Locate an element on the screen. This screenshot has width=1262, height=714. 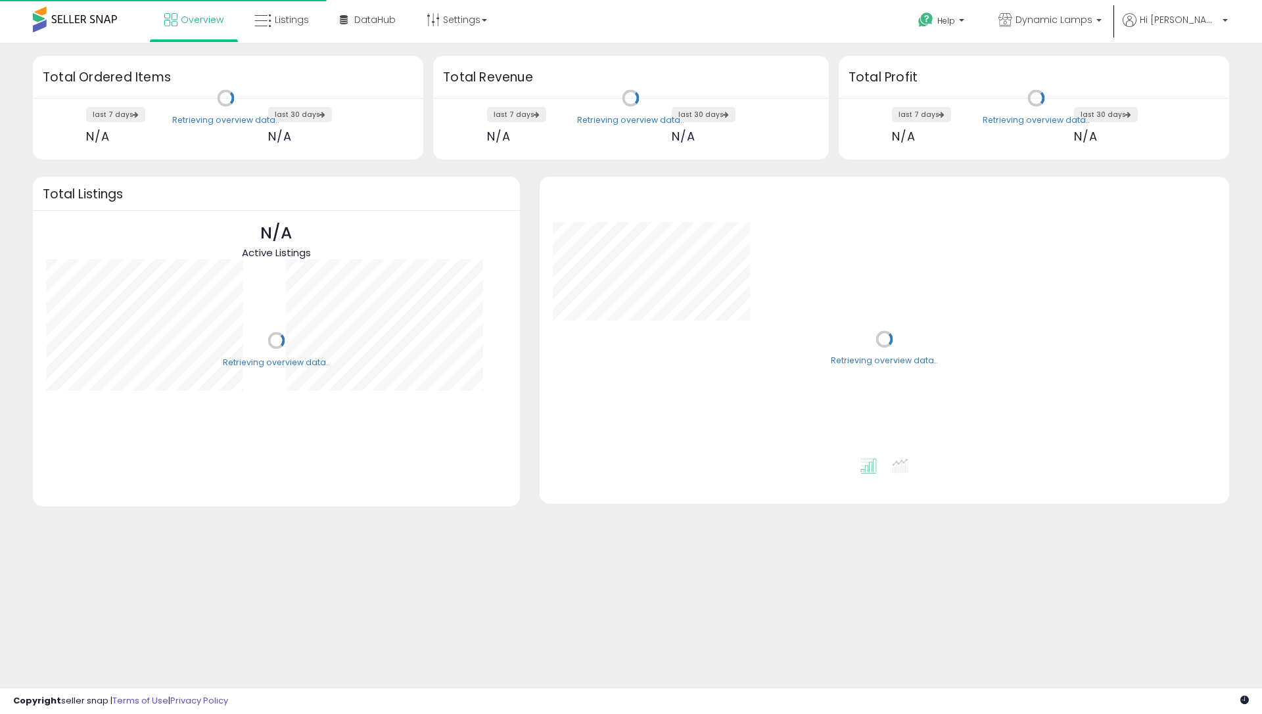
a: Help is located at coordinates (942, 22).